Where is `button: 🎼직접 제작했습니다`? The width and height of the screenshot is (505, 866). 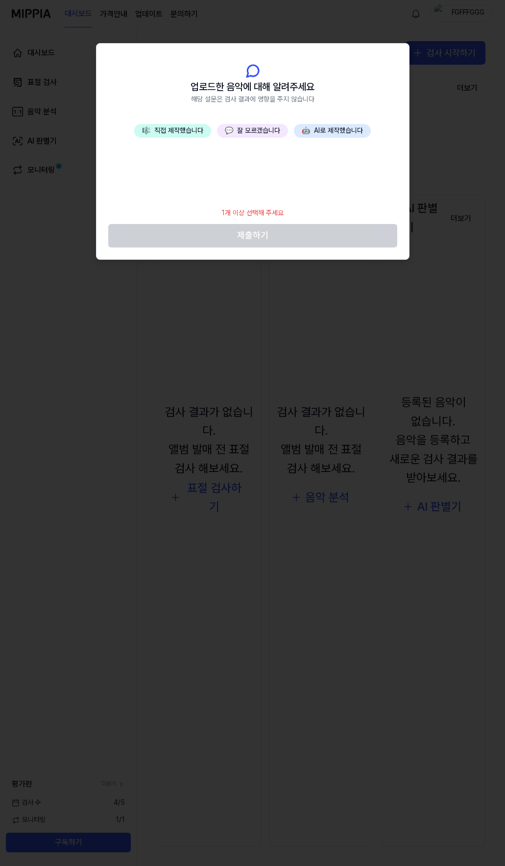
button: 🎼직접 제작했습니다 is located at coordinates (173, 131).